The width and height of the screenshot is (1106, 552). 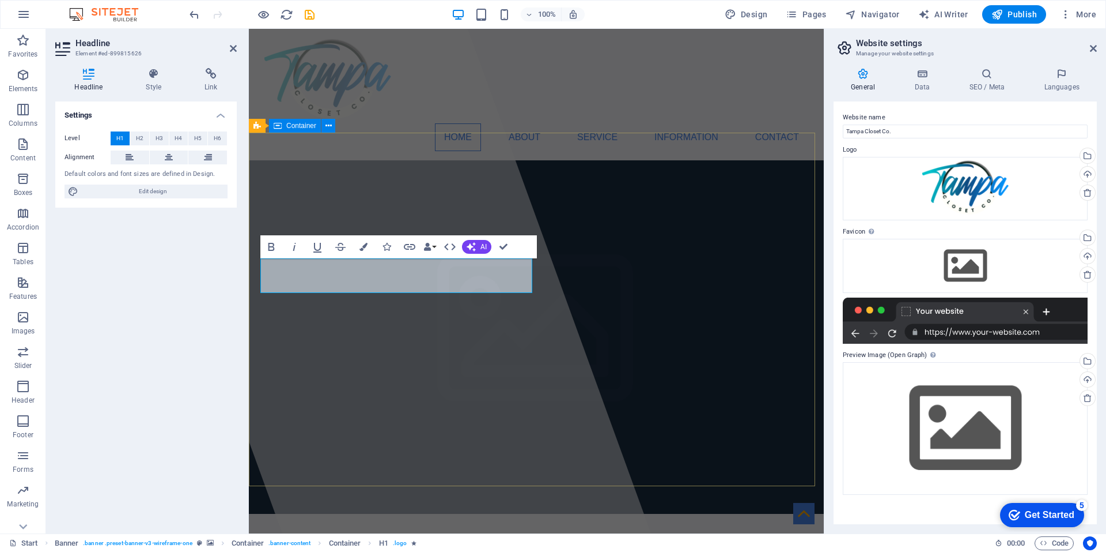 I want to click on button: Underline (Ctrl+U), so click(x=318, y=247).